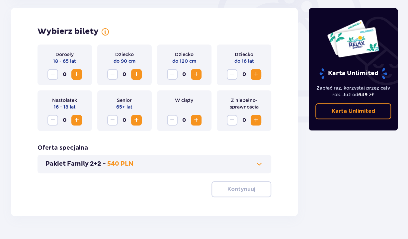  What do you see at coordinates (124, 100) in the screenshot?
I see `p: Senior` at bounding box center [124, 100].